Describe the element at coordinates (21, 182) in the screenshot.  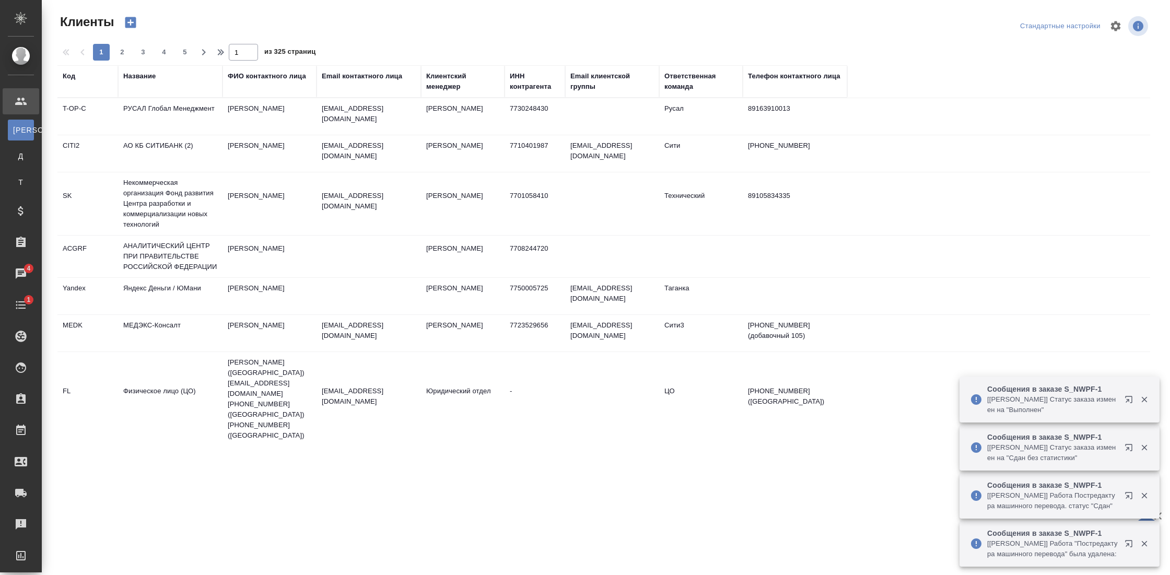
I see `span: Т` at that location.